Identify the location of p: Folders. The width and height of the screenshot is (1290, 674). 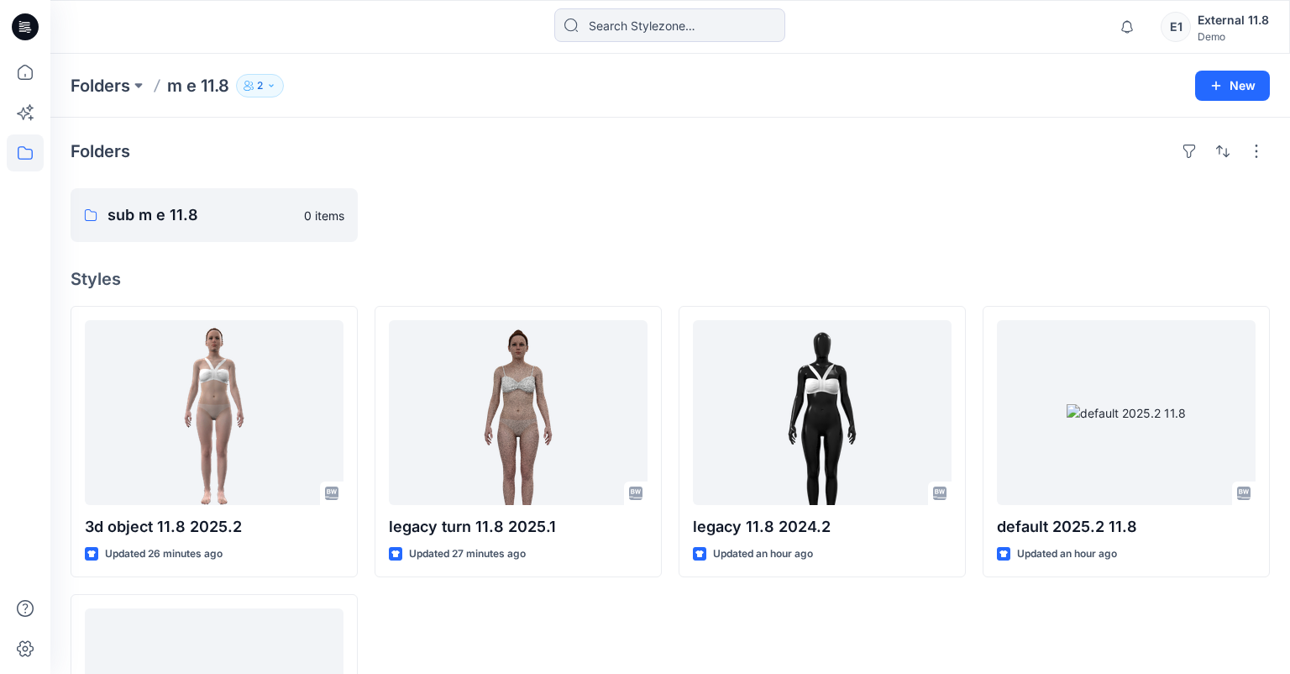
(100, 86).